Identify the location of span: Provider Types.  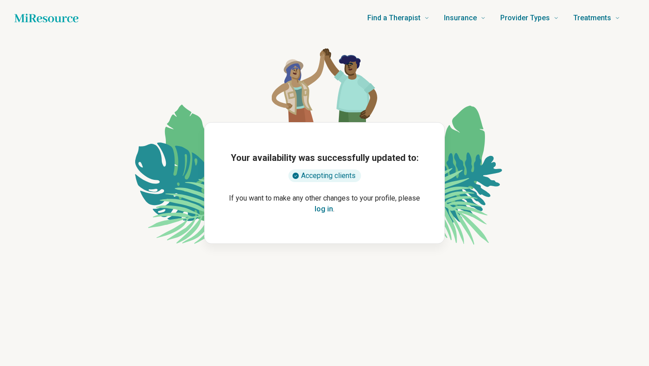
(525, 18).